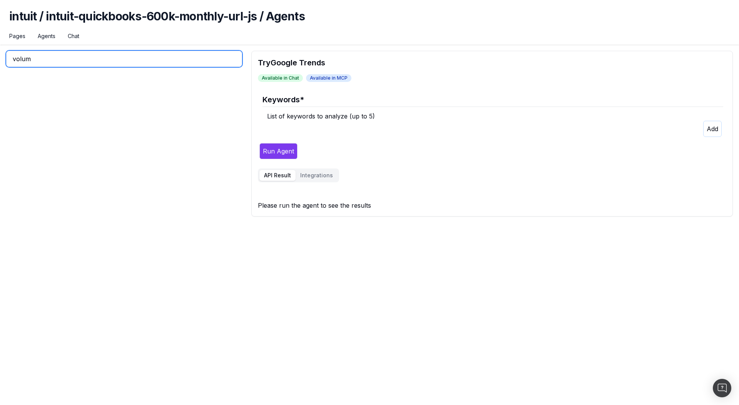  I want to click on button: Run Agent, so click(278, 151).